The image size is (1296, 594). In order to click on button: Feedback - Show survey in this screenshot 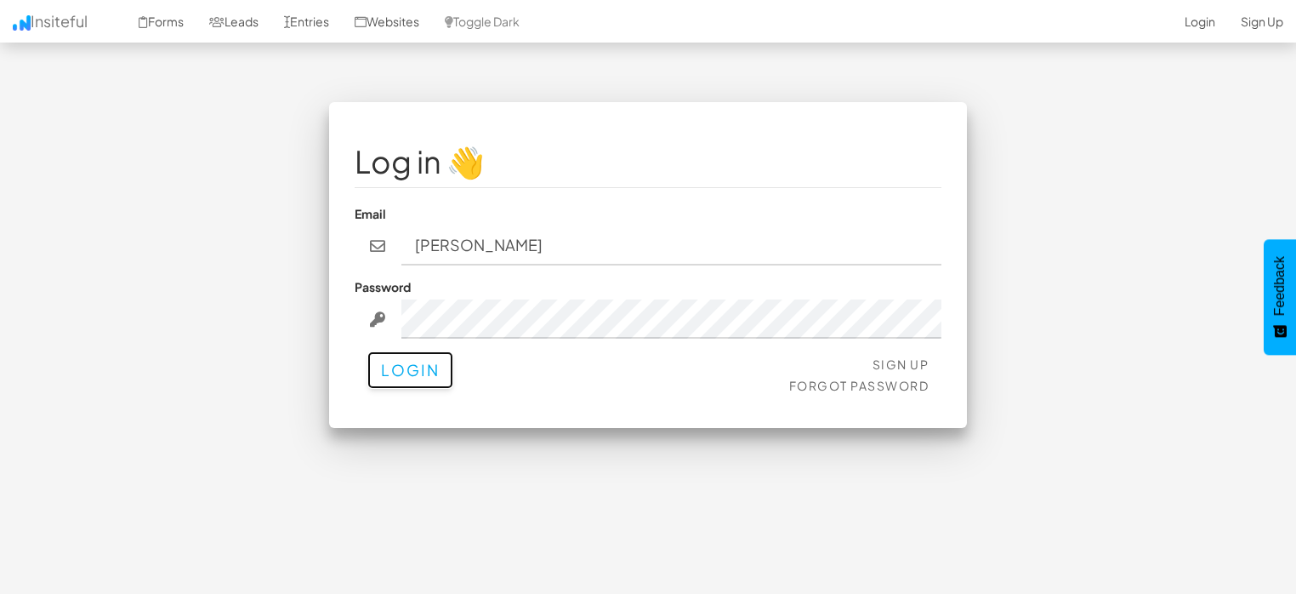, I will do `click(1280, 297)`.